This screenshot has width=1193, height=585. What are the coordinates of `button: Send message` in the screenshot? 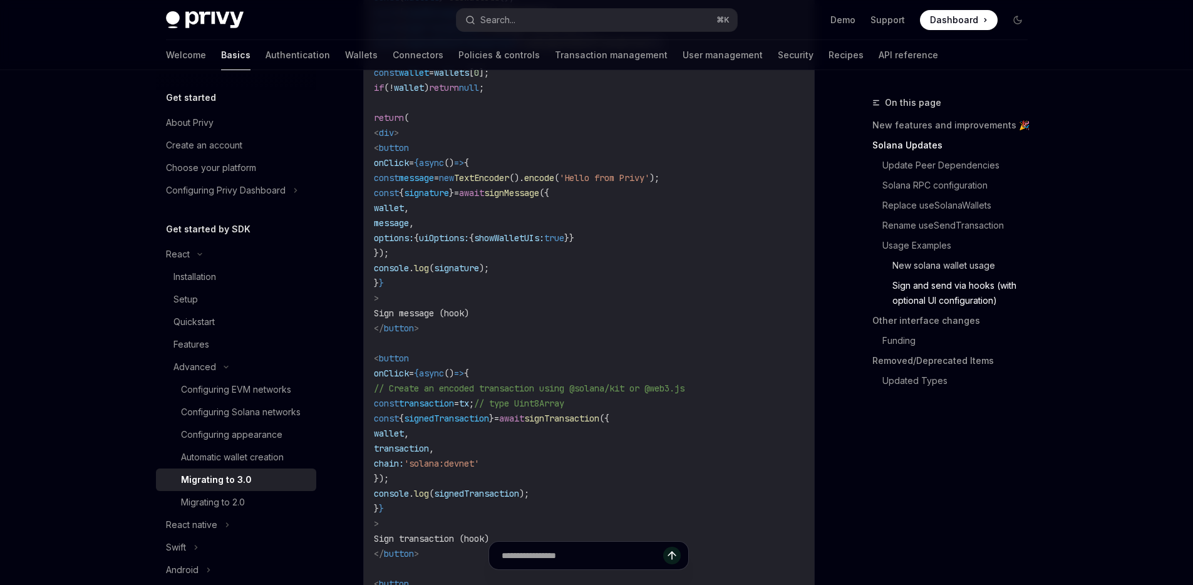 It's located at (672, 556).